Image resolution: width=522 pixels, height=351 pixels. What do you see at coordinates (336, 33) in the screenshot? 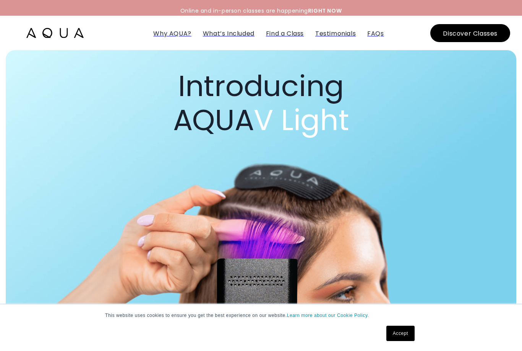
I see `a: Testimonials` at bounding box center [336, 33].